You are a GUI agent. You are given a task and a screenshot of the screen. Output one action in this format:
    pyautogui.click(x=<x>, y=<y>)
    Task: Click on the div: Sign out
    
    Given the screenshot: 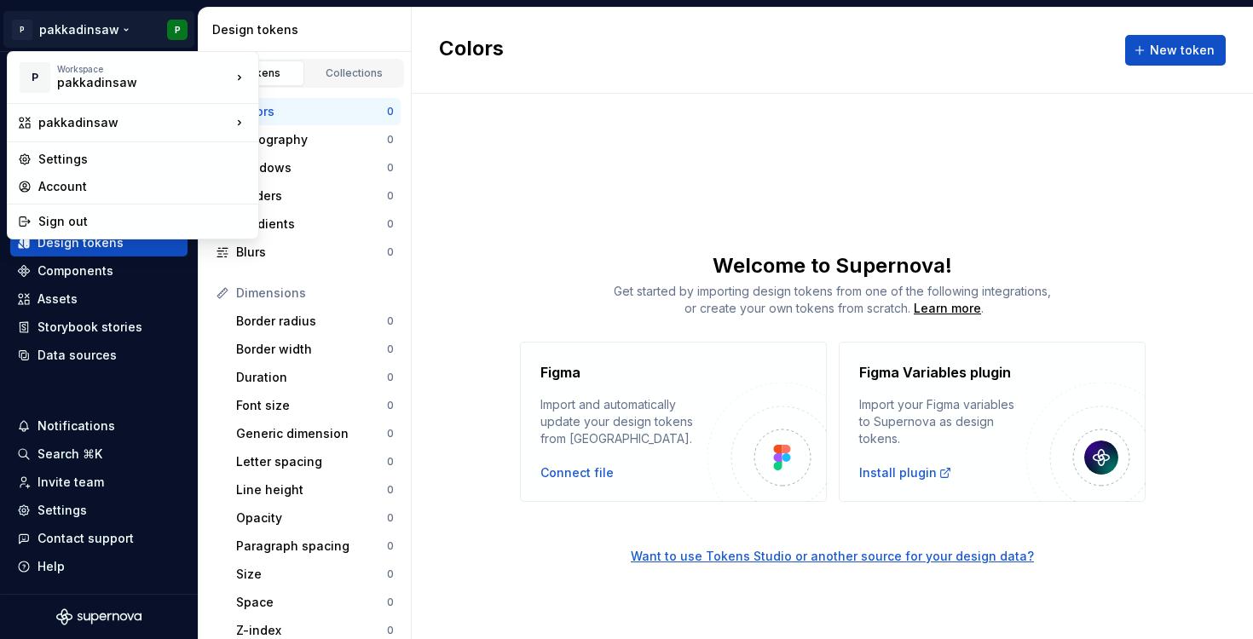 What is the action you would take?
    pyautogui.click(x=143, y=222)
    